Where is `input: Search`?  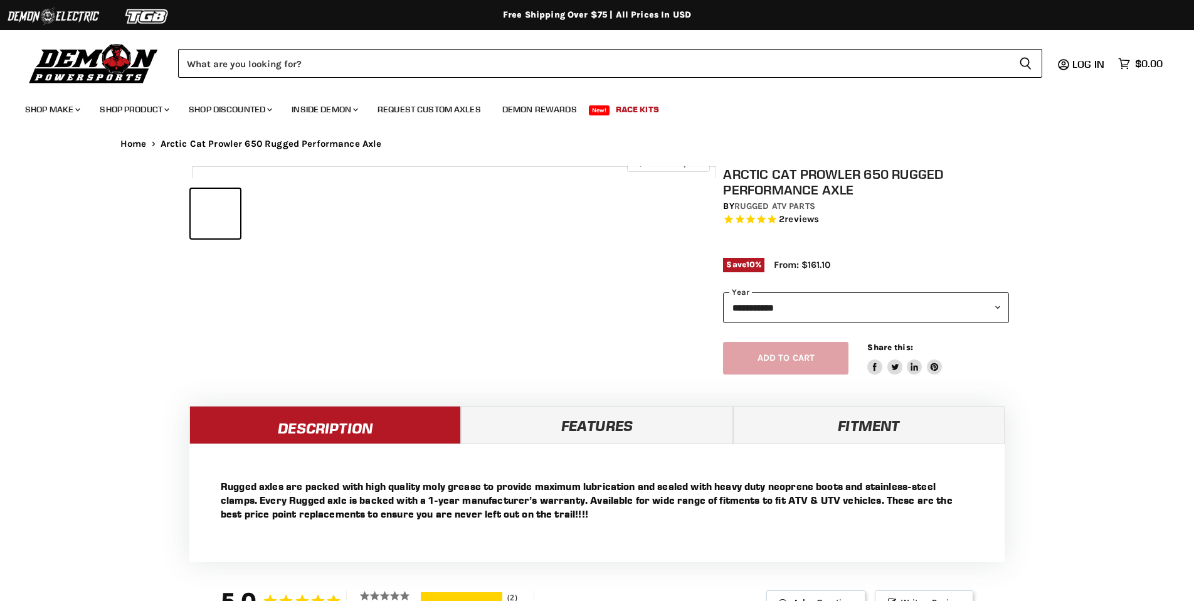 input: Search is located at coordinates (593, 63).